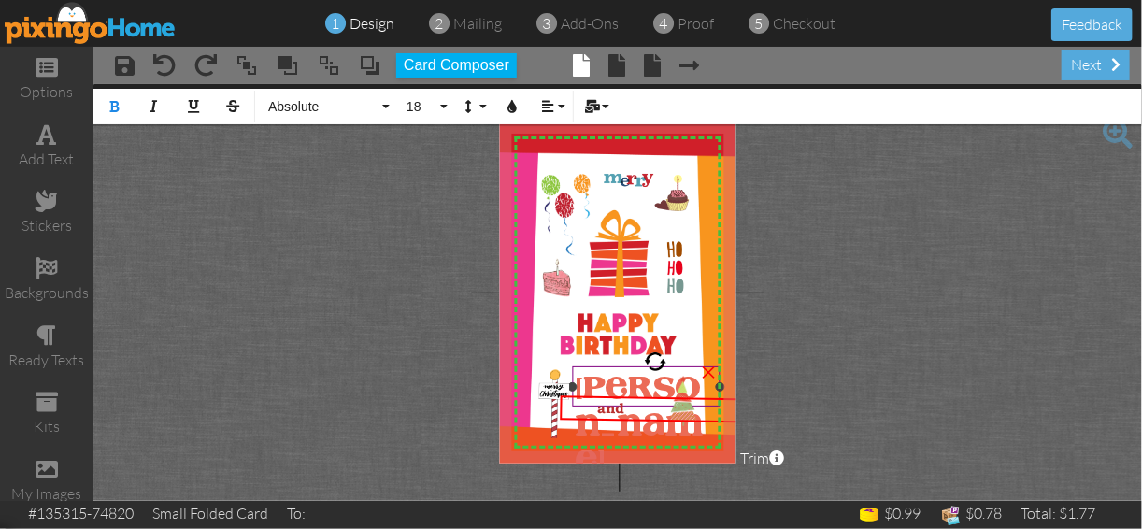 The height and width of the screenshot is (529, 1142). What do you see at coordinates (610, 409) in the screenshot?
I see `span: and` at bounding box center [610, 409].